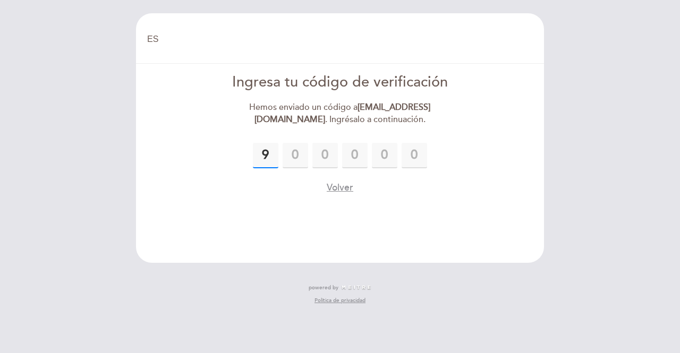  Describe the element at coordinates (340, 188) in the screenshot. I see `button: Volver` at that location.